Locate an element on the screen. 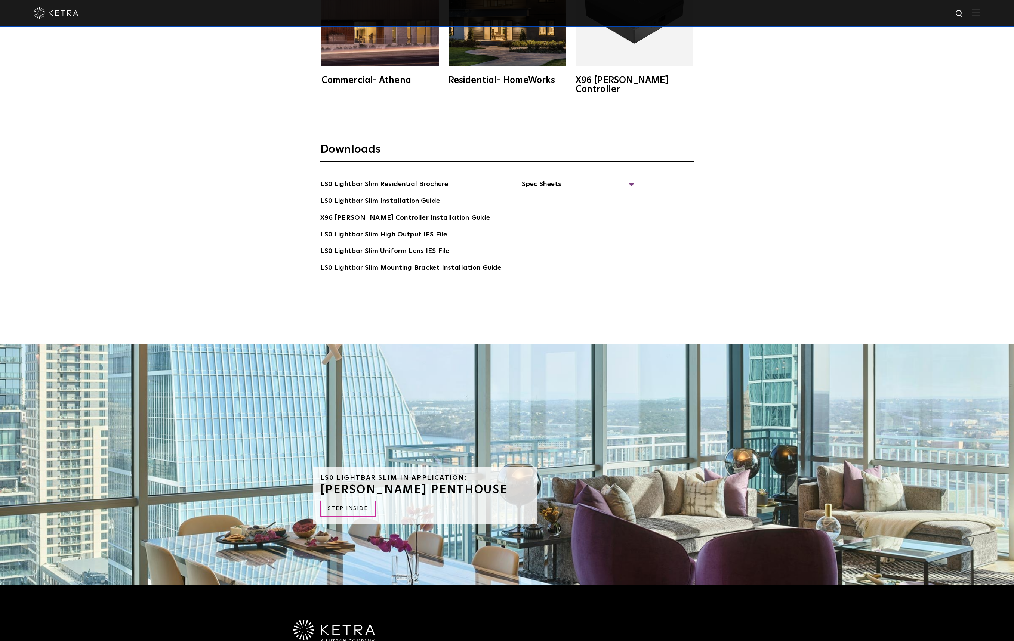  div: Residential- HomeWorks is located at coordinates (507, 80).